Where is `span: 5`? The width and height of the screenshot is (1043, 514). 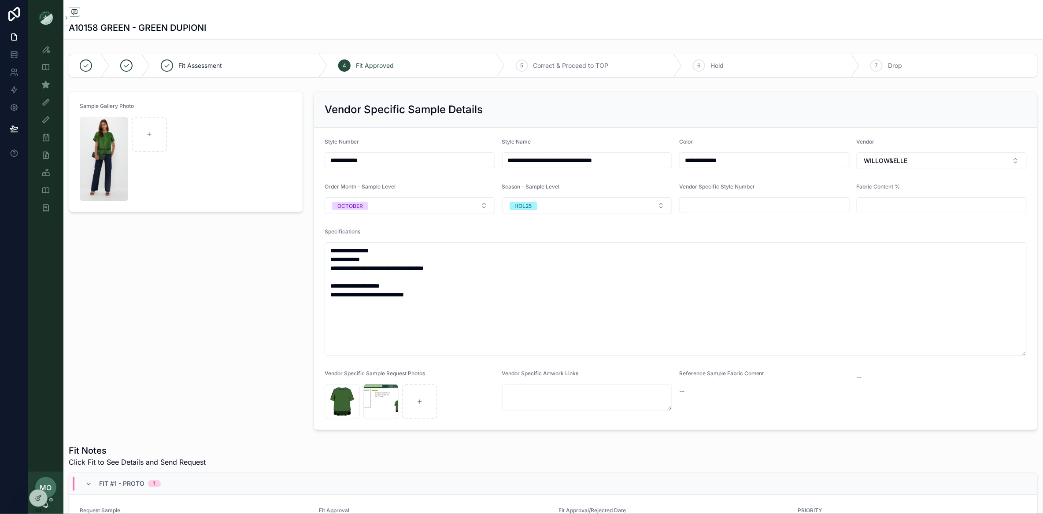 span: 5 is located at coordinates (521, 66).